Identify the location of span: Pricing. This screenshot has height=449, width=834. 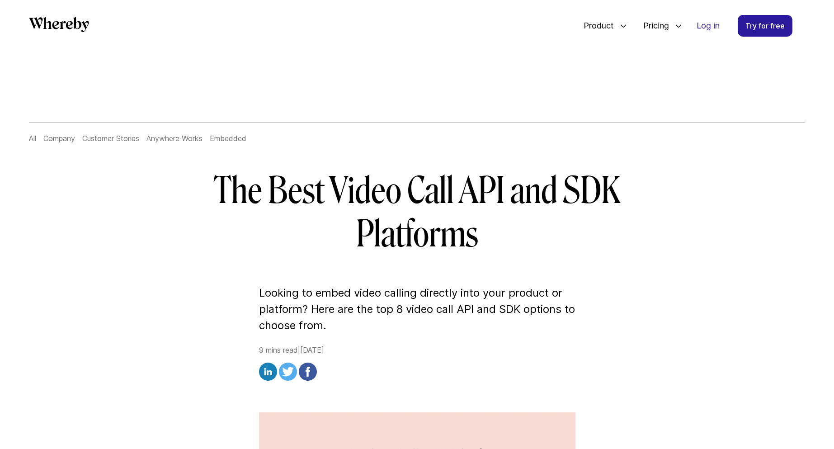
(652, 26).